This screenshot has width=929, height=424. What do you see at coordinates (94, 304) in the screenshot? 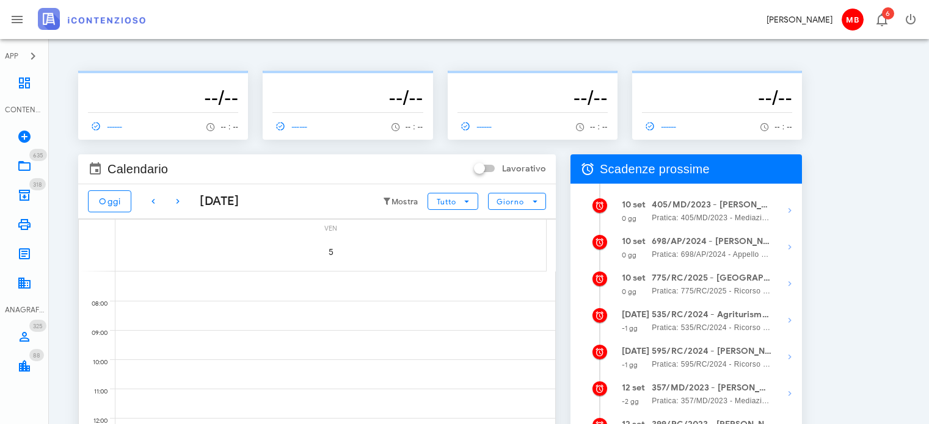
I see `div: 08:00` at bounding box center [94, 304].